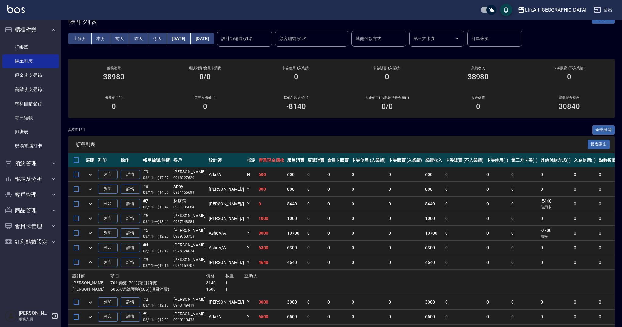 The height and width of the screenshot is (327, 622). What do you see at coordinates (190, 251) in the screenshot?
I see `p: 0926024024` at bounding box center [190, 251].